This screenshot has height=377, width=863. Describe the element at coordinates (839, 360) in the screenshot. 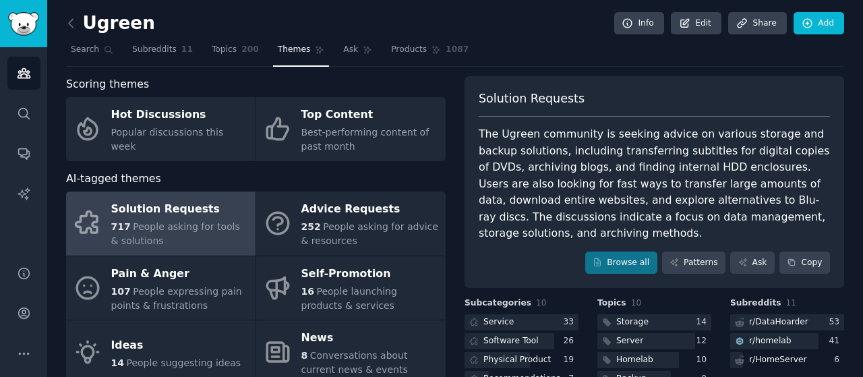

I see `div: 6` at that location.